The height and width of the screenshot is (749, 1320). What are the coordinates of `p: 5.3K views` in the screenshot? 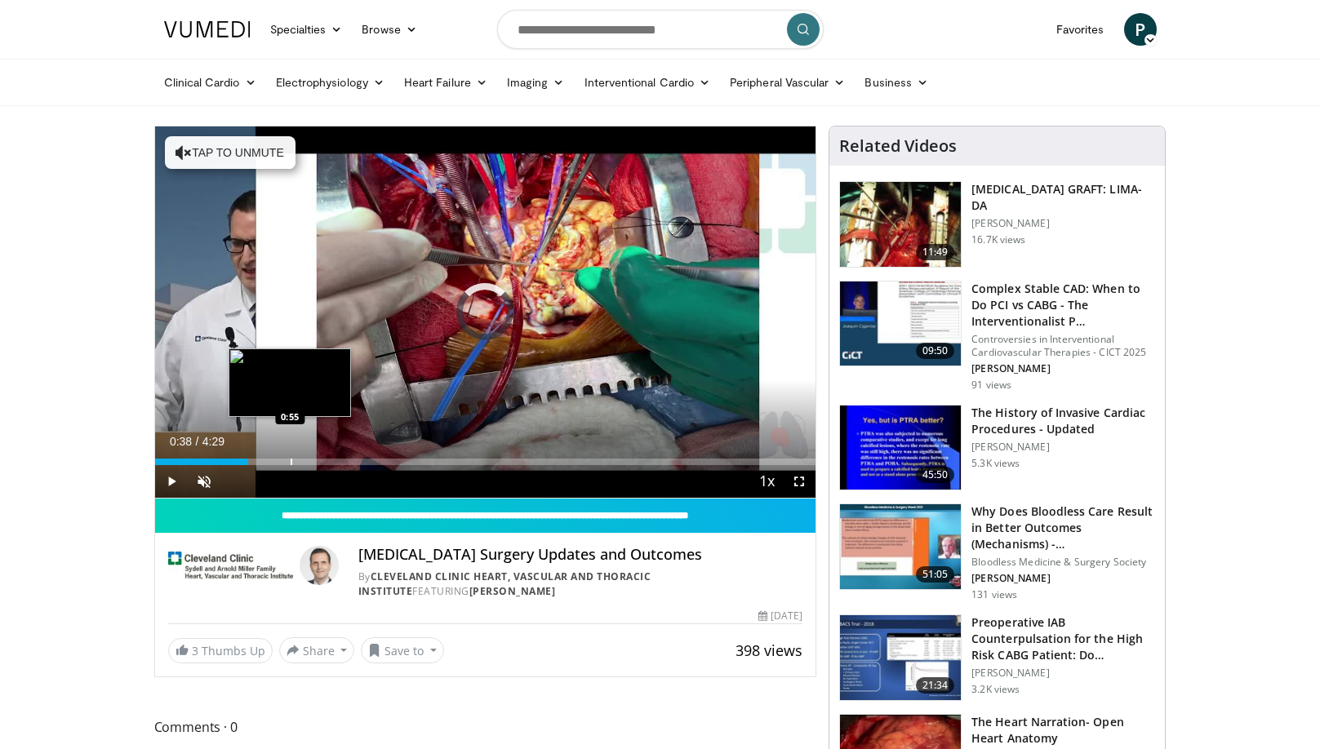 It's located at (995, 464).